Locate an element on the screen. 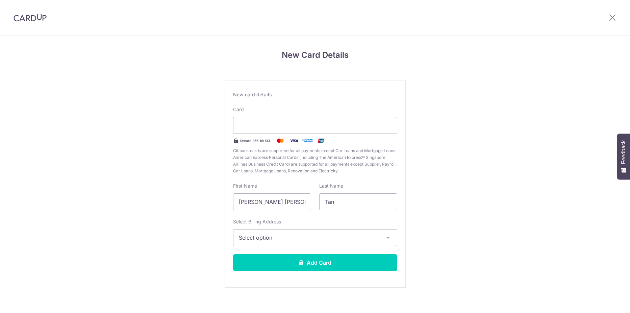 The width and height of the screenshot is (630, 313). span: Feedback is located at coordinates (624, 152).